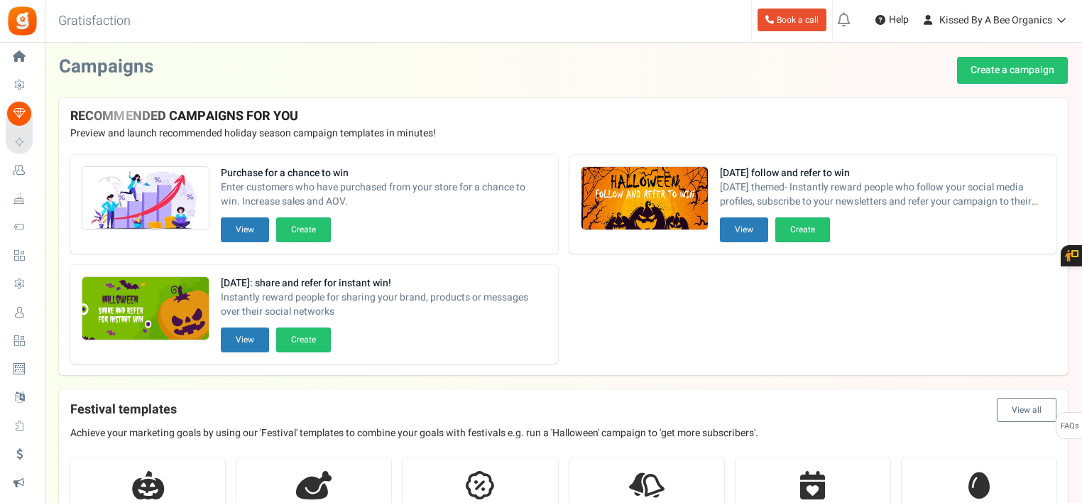  I want to click on h4: Festival templates, so click(563, 410).